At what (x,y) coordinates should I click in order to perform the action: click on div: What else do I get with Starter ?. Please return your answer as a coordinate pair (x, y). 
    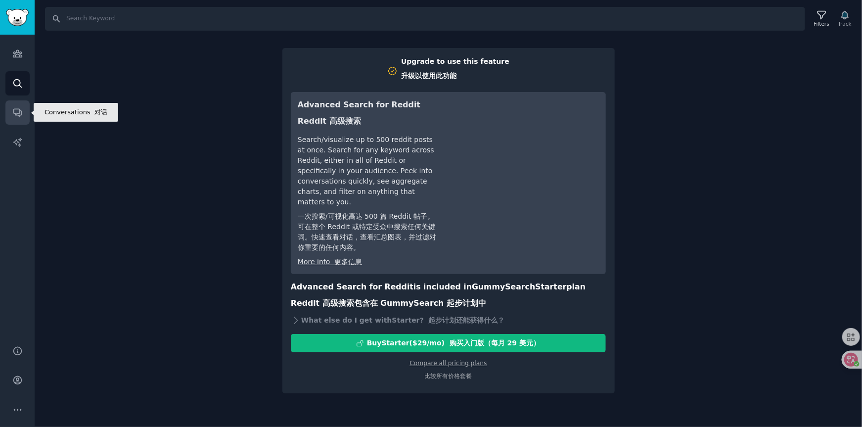
    Looking at the image, I should click on (448, 320).